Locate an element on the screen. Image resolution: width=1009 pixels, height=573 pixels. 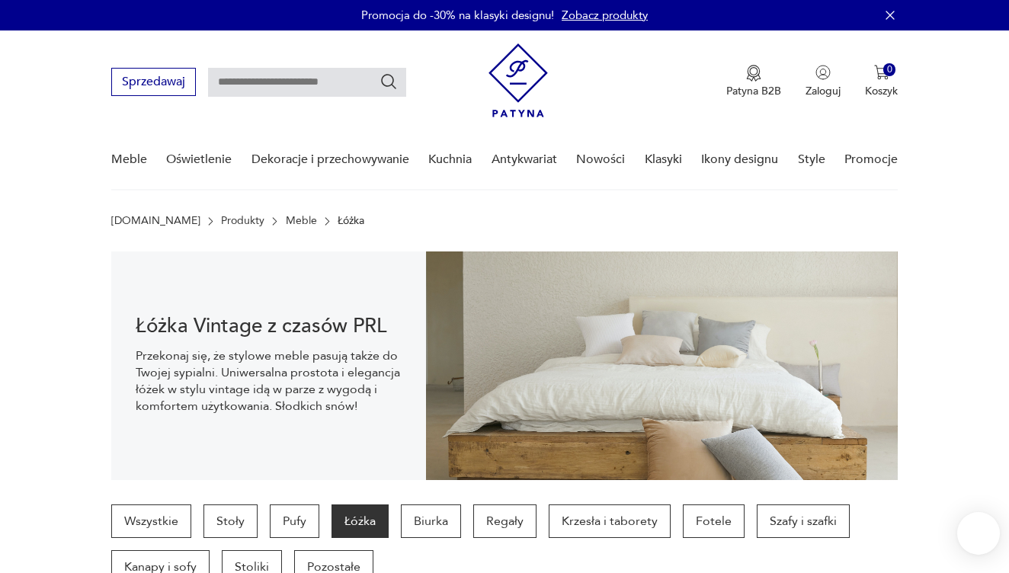
img: Ikonka użytkownika is located at coordinates (823, 72).